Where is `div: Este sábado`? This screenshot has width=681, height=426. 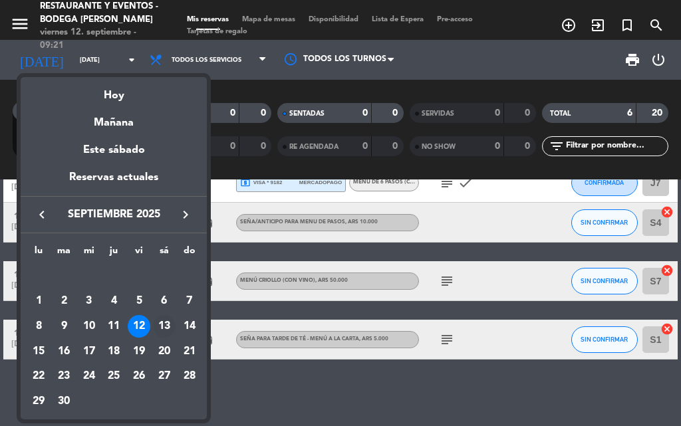
div: Este sábado is located at coordinates (114, 150).